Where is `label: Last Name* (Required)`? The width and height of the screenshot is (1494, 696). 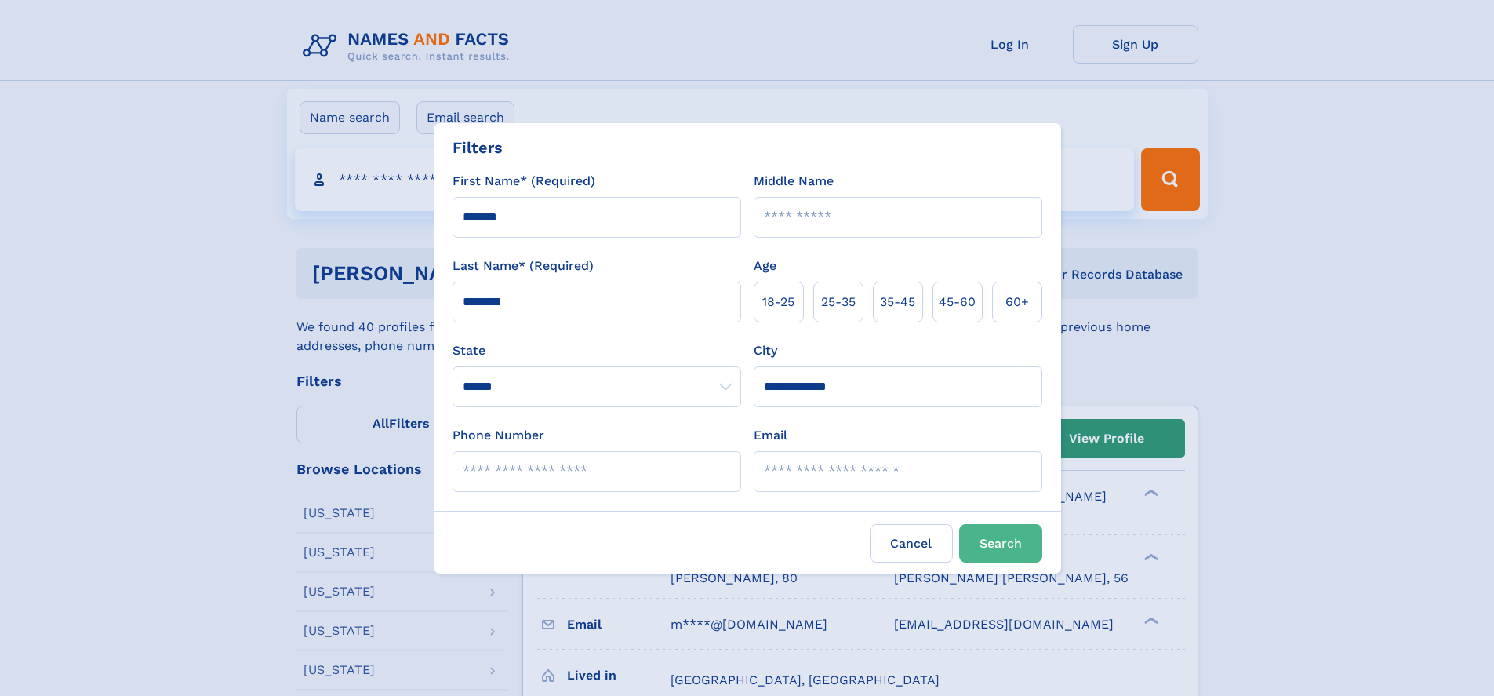
label: Last Name* (Required) is located at coordinates (523, 266).